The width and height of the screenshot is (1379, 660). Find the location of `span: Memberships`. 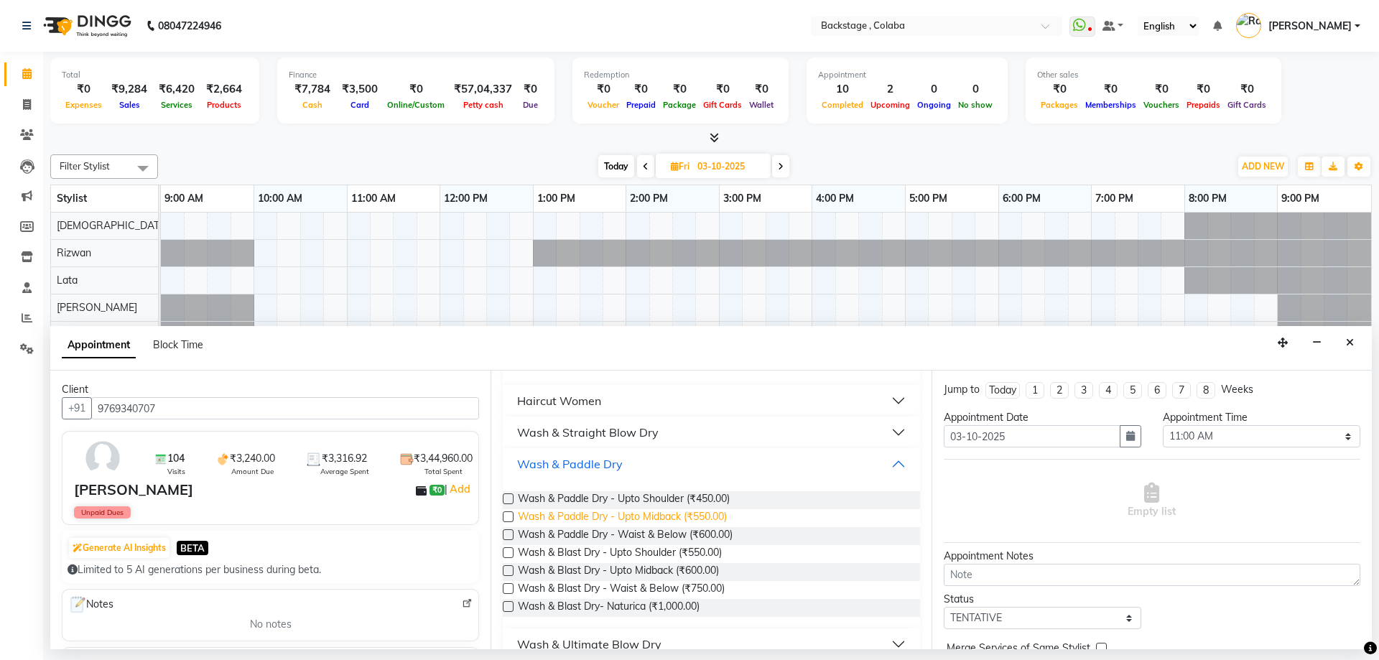

span: Memberships is located at coordinates (1110, 105).